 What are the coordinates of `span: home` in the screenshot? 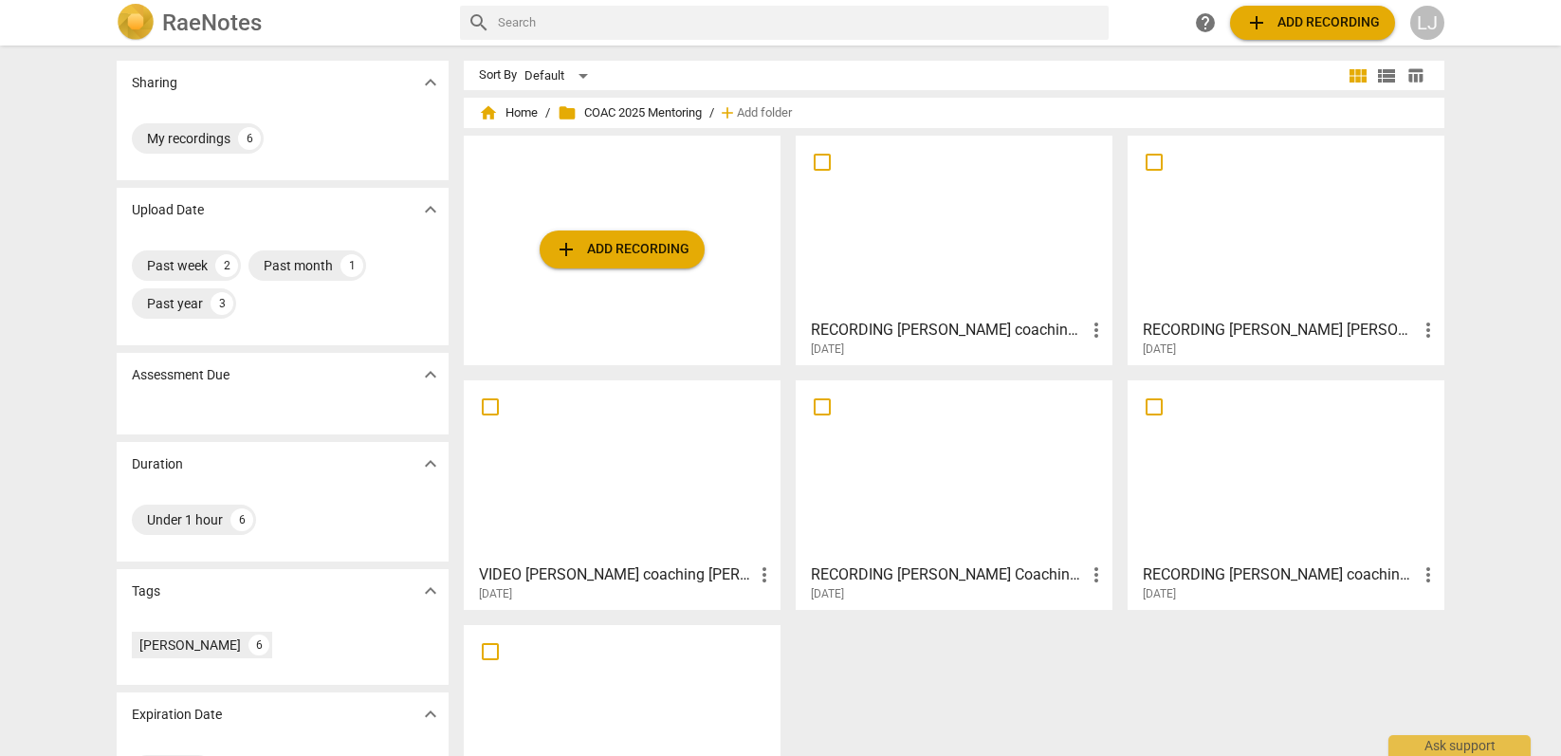 It's located at (488, 113).